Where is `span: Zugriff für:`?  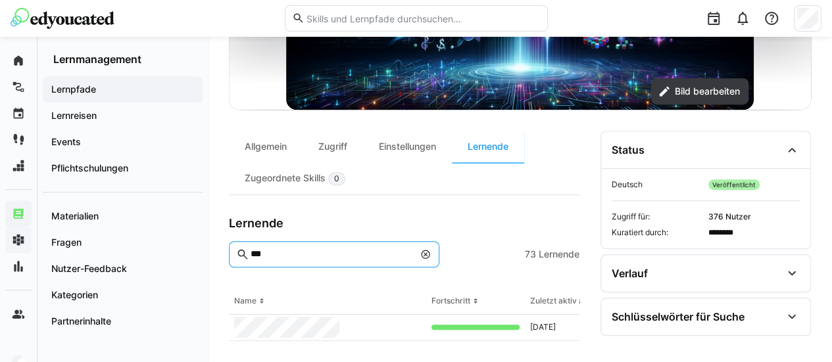
span: Zugriff für: is located at coordinates (657, 217).